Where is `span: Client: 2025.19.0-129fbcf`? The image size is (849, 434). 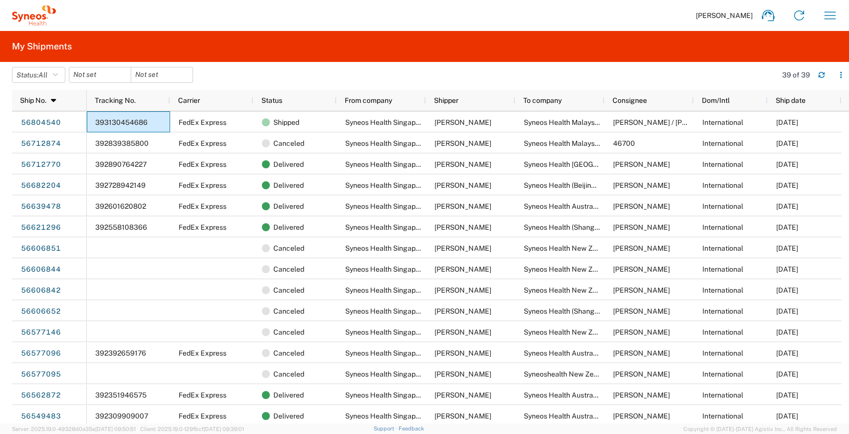 span: Client: 2025.19.0-129fbcf is located at coordinates (192, 429).